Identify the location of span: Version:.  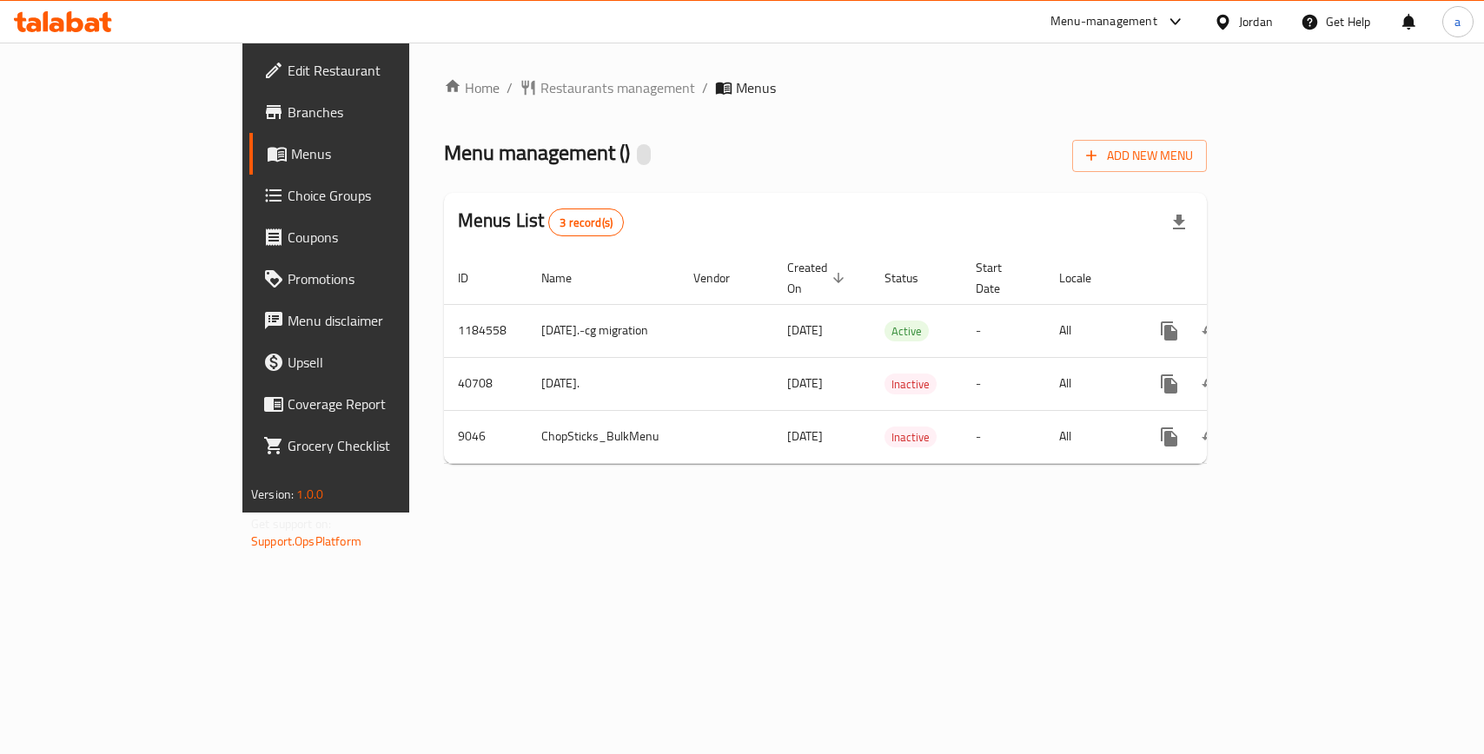
(272, 494).